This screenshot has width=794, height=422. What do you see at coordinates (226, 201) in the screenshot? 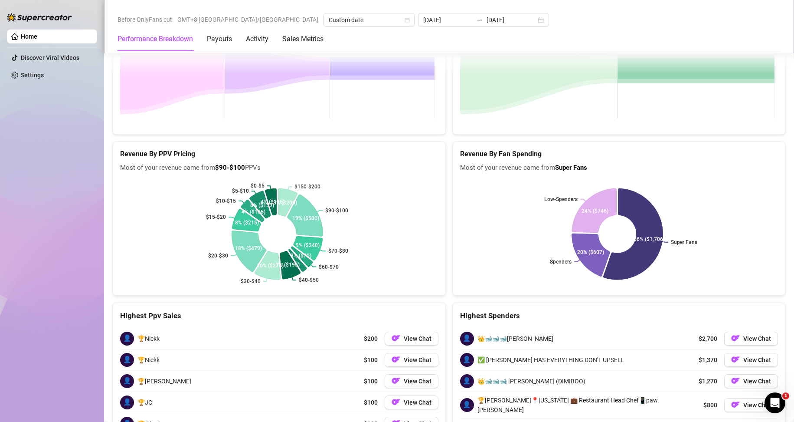
I see `text: $10-$15` at bounding box center [226, 201].